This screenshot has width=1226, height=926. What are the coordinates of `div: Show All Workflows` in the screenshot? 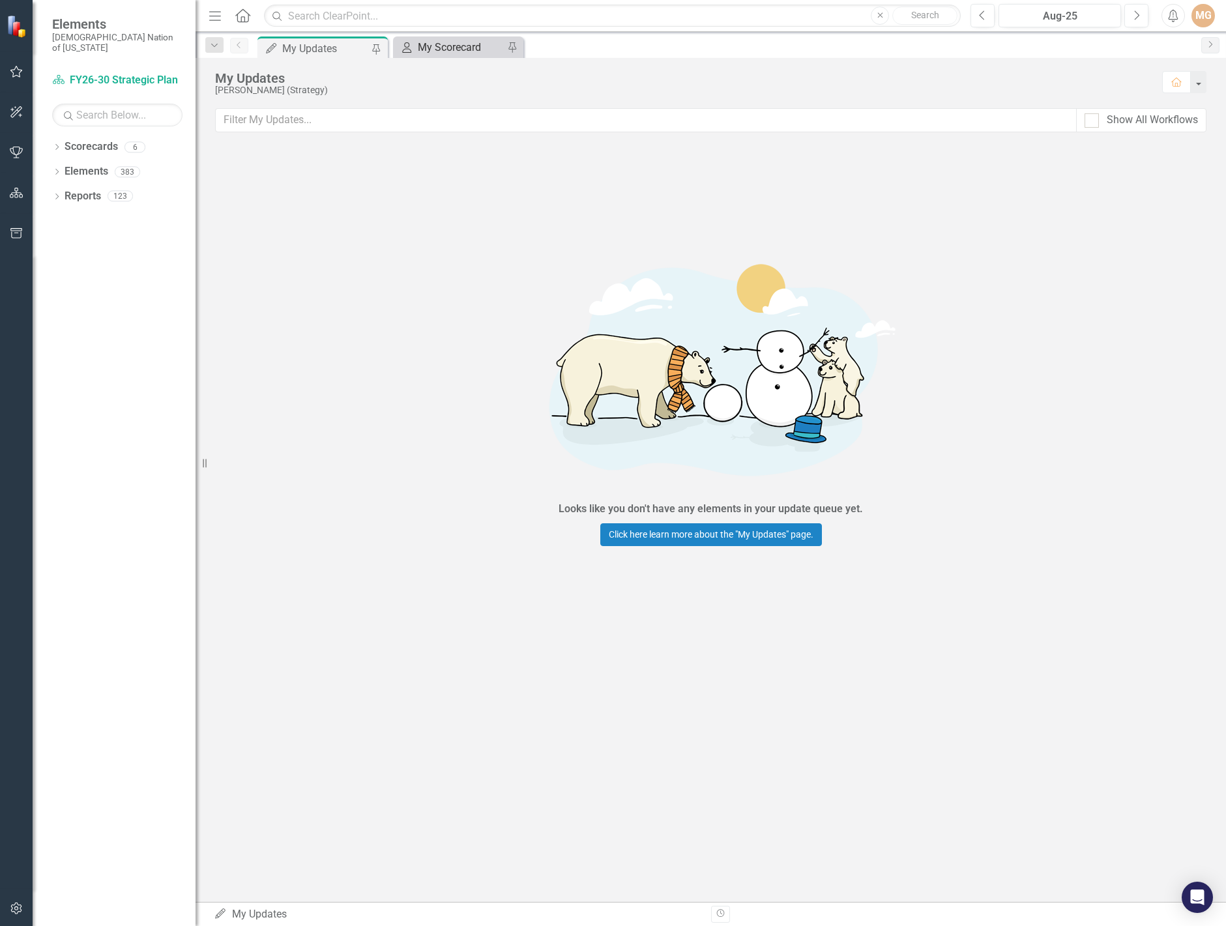 It's located at (1152, 120).